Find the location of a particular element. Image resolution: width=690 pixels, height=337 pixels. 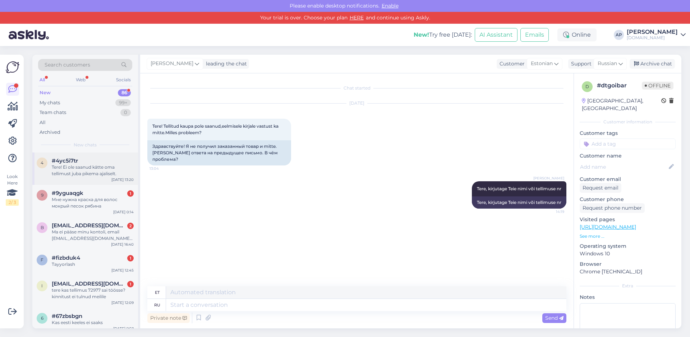

span: i is located at coordinates (42, 285).